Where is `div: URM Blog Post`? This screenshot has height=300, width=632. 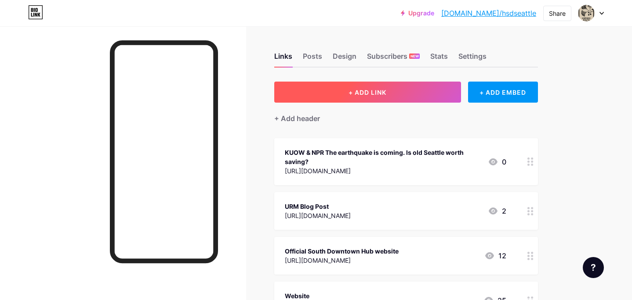 div: URM Blog Post is located at coordinates (318, 206).